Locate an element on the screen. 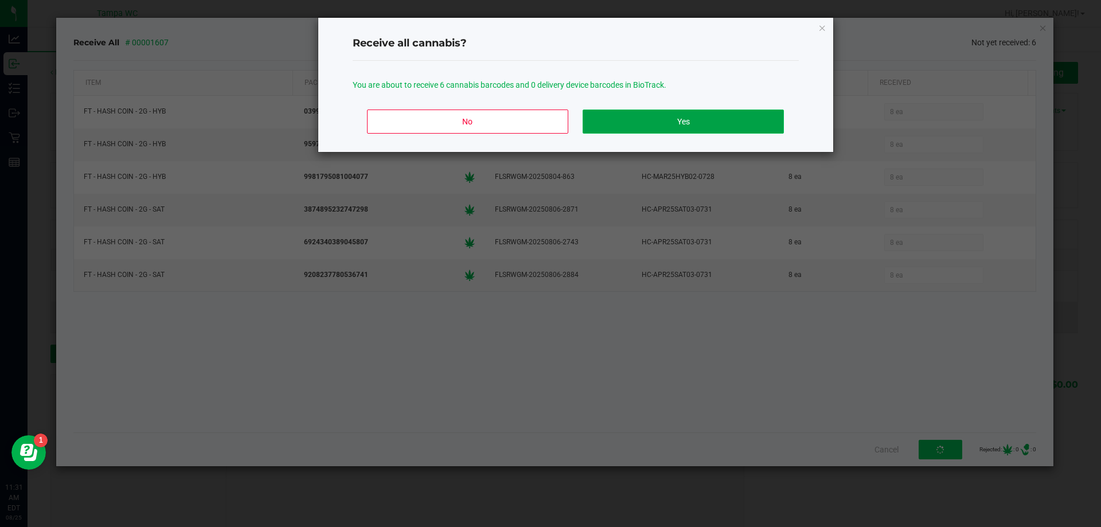 Image resolution: width=1101 pixels, height=527 pixels. p: You are about to receive 6 cannabis barcodes and 0 delivery device barcodes in BioTrack. is located at coordinates (576, 85).